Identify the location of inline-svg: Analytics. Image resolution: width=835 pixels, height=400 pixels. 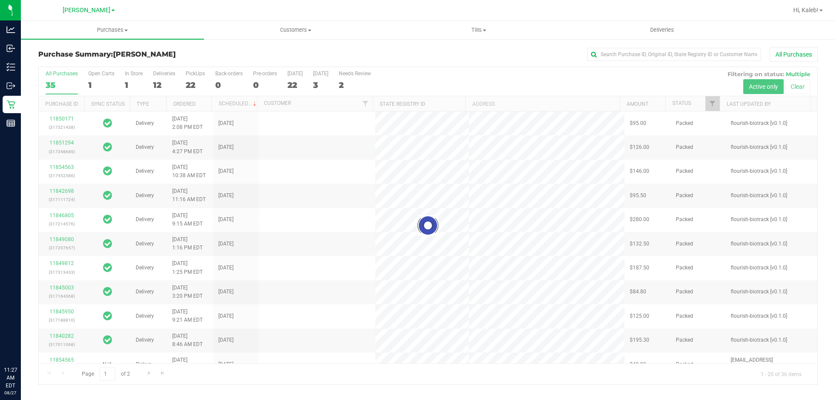
(11, 30).